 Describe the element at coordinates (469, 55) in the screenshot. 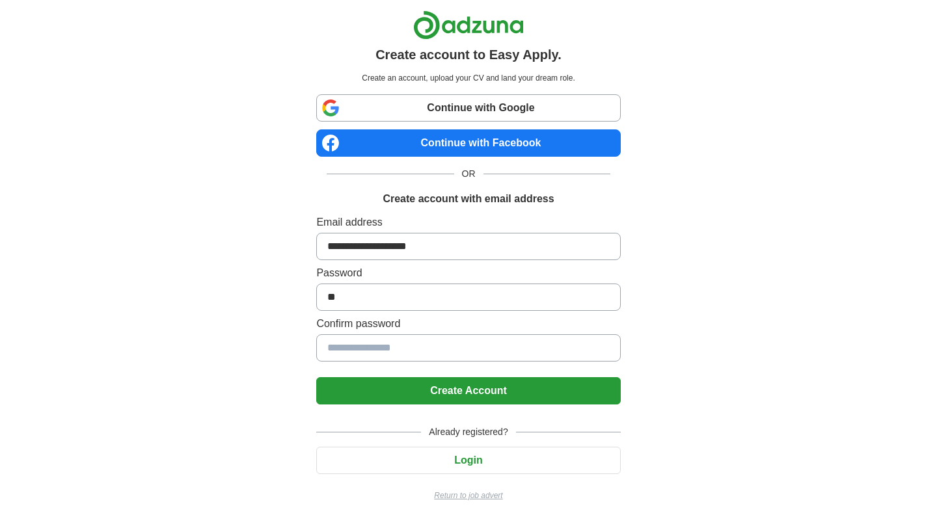

I see `h1: Create account to Easy Apply.` at that location.